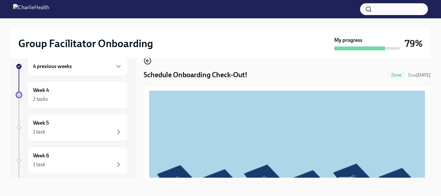  I want to click on h6: Week 4, so click(41, 90).